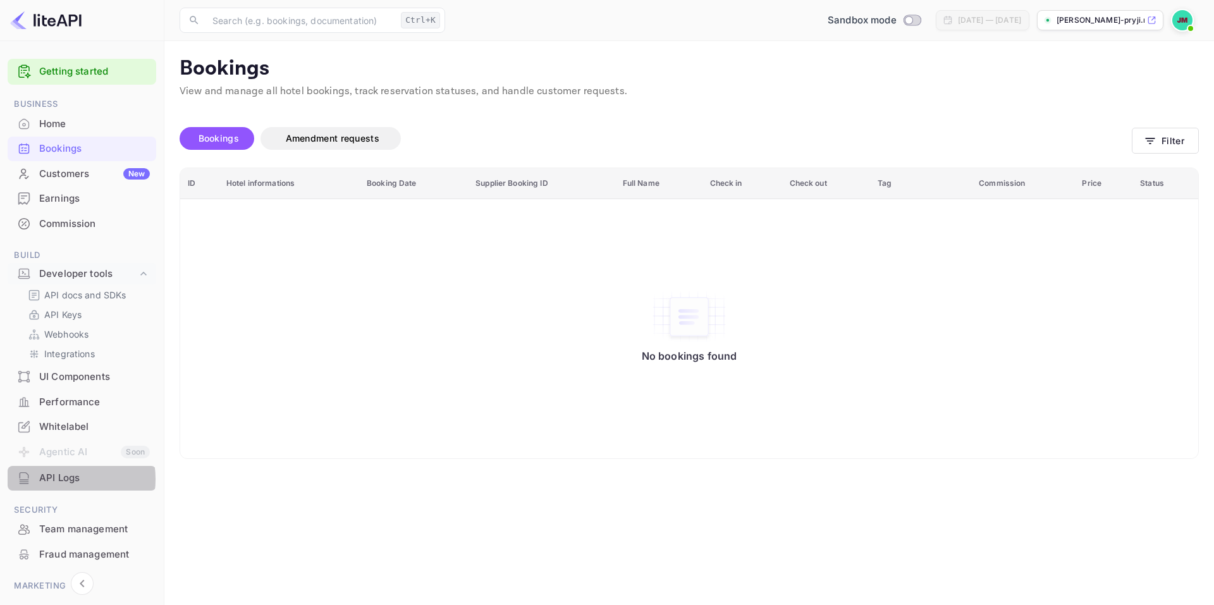 The width and height of the screenshot is (1214, 605). Describe the element at coordinates (689, 69) in the screenshot. I see `p: Bookings` at that location.